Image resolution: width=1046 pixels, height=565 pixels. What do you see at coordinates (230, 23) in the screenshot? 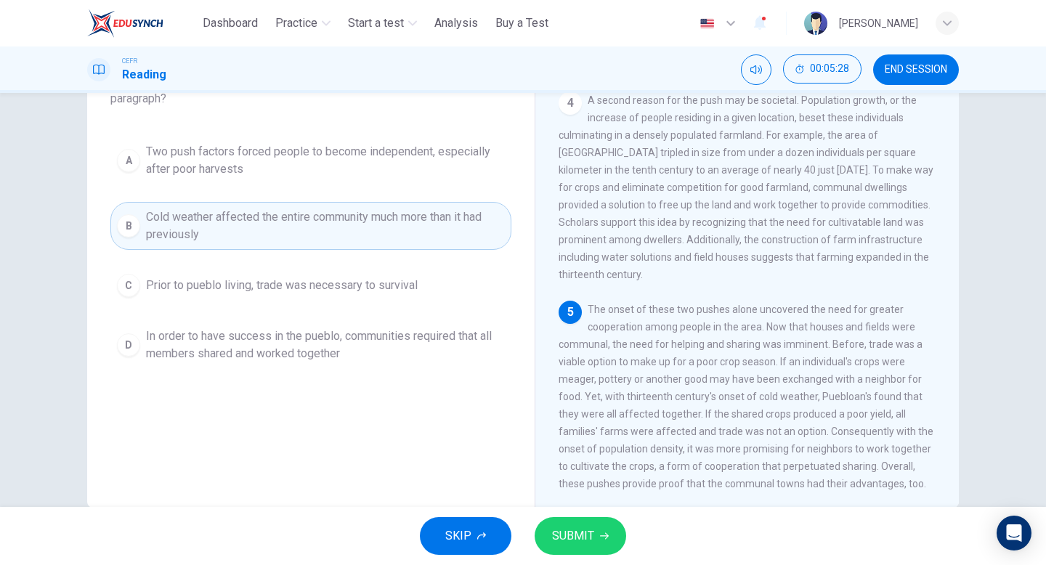
I see `span: Dashboard` at bounding box center [230, 23].